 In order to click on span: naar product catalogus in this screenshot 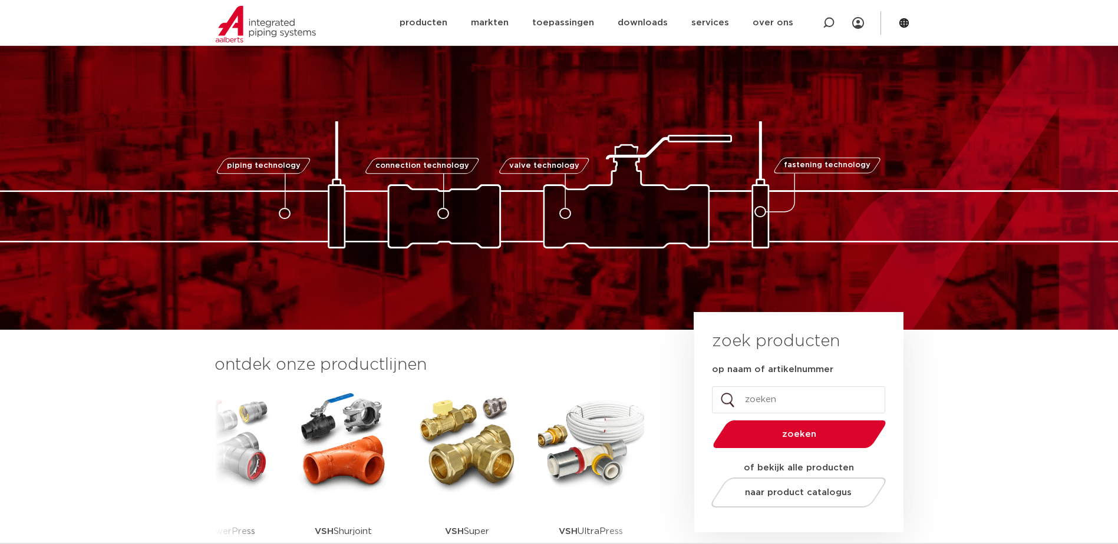, I will do `click(798, 493)`.